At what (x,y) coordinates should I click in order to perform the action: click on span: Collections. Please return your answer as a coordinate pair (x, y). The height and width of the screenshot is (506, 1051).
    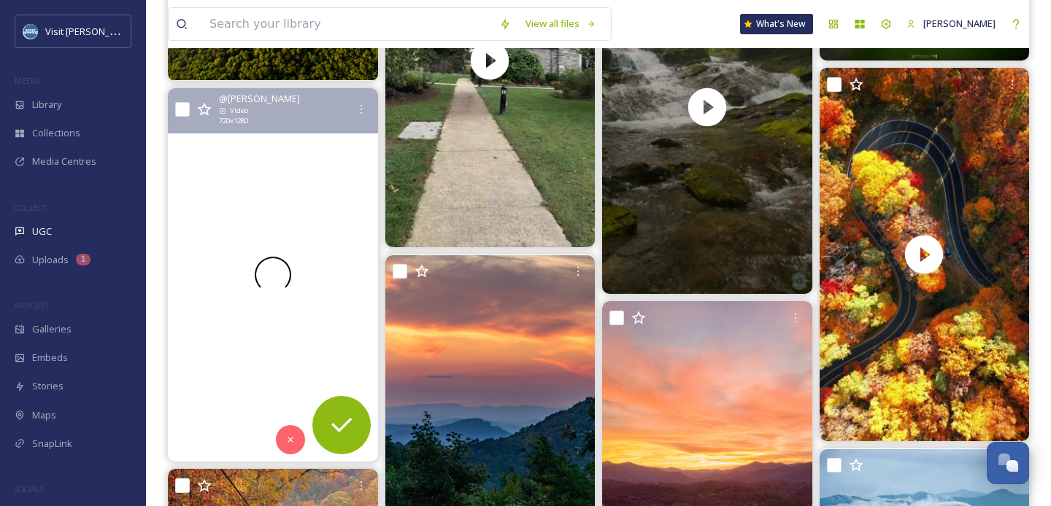
    Looking at the image, I should click on (56, 133).